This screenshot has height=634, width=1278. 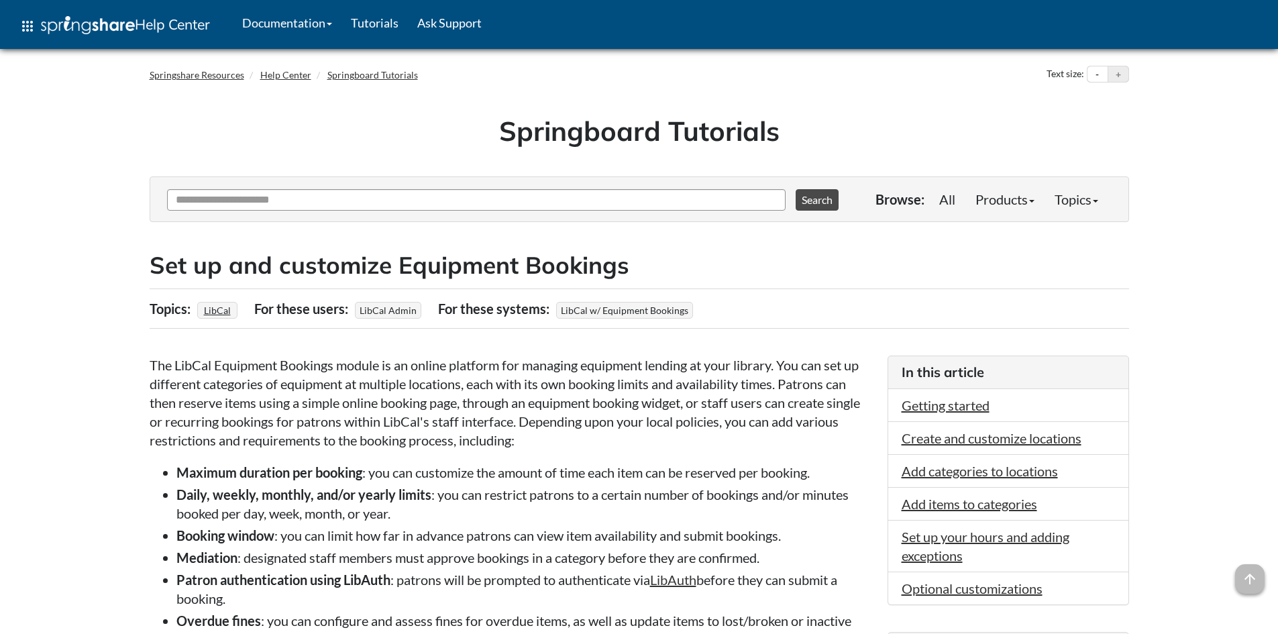 What do you see at coordinates (1065, 74) in the screenshot?
I see `div: Text size:` at bounding box center [1065, 74].